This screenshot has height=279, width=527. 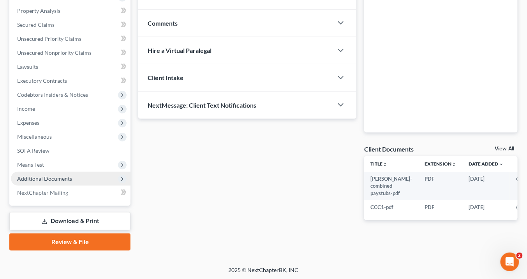 I want to click on a: View All, so click(x=504, y=149).